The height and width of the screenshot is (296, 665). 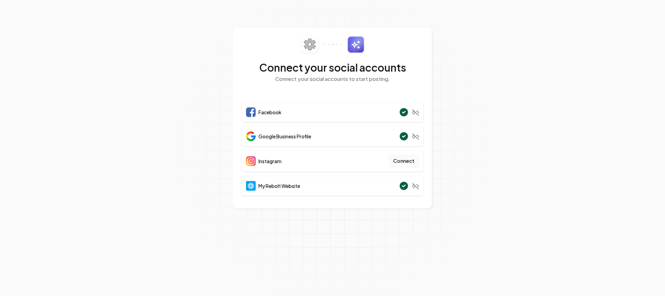 What do you see at coordinates (332, 79) in the screenshot?
I see `p: Connect your social accounts to start posting.` at bounding box center [332, 79].